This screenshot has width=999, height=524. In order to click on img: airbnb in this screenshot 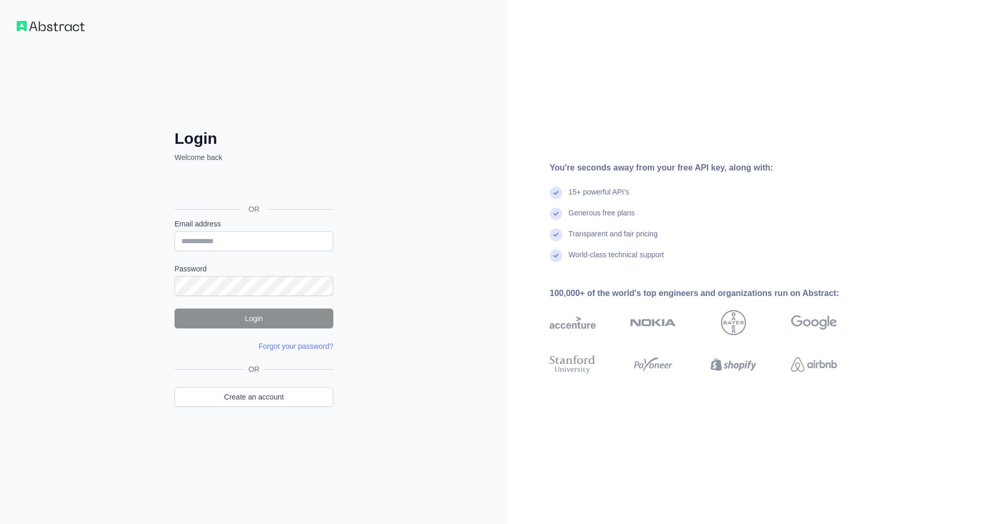, I will do `click(814, 364)`.